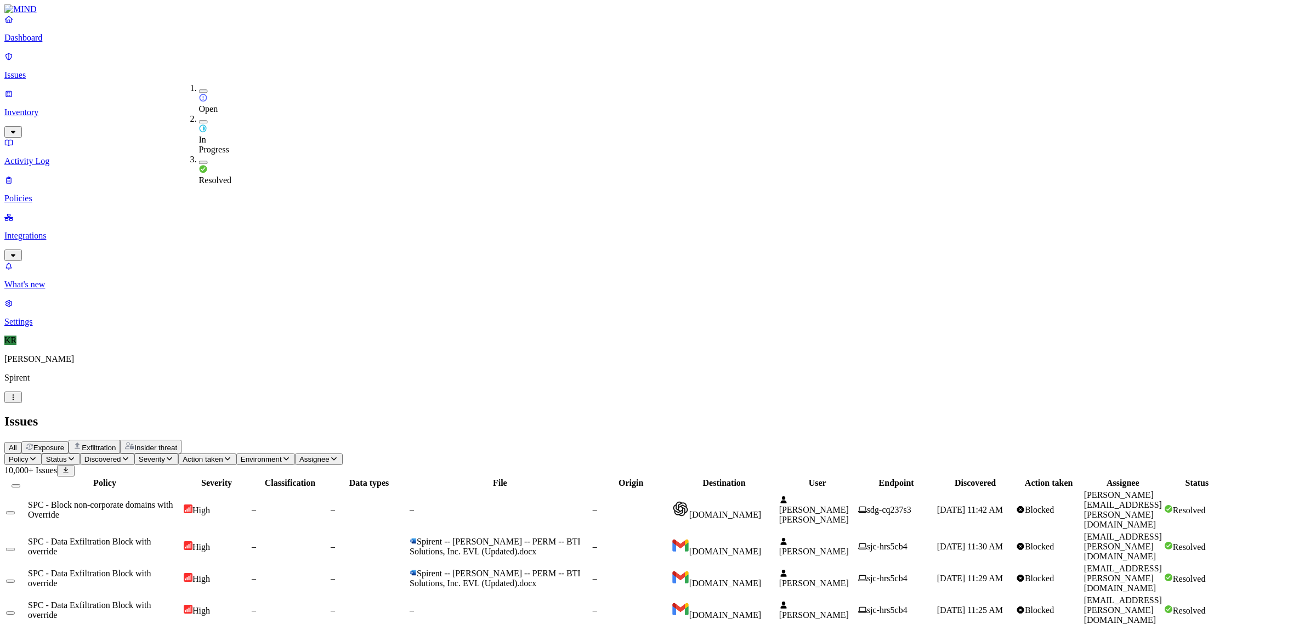 The width and height of the screenshot is (1316, 624). I want to click on img: MIND, so click(20, 9).